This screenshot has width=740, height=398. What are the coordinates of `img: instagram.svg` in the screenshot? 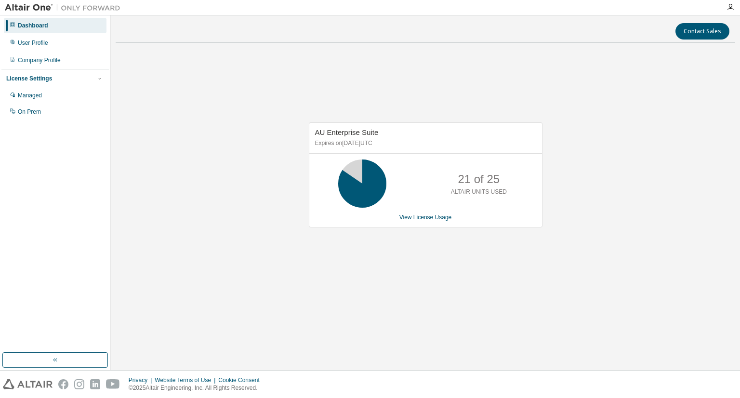 It's located at (79, 384).